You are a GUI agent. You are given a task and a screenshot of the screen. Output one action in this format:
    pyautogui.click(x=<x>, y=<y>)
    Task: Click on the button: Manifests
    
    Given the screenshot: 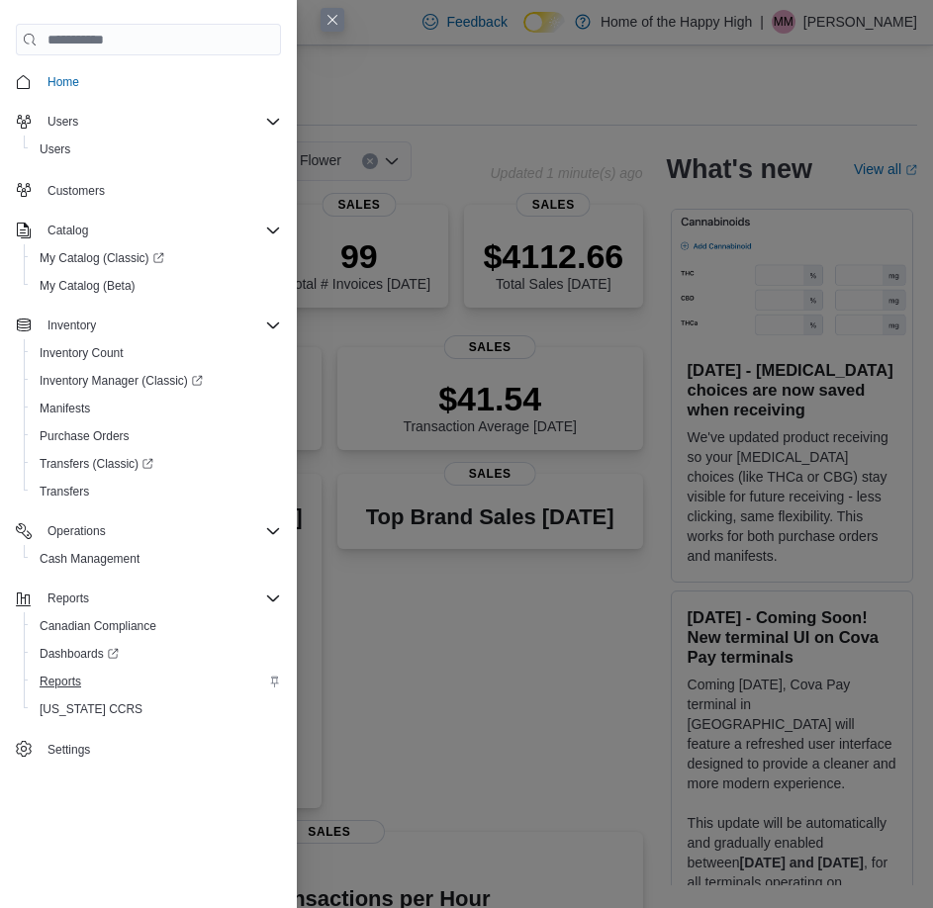 What is the action you would take?
    pyautogui.click(x=156, y=409)
    